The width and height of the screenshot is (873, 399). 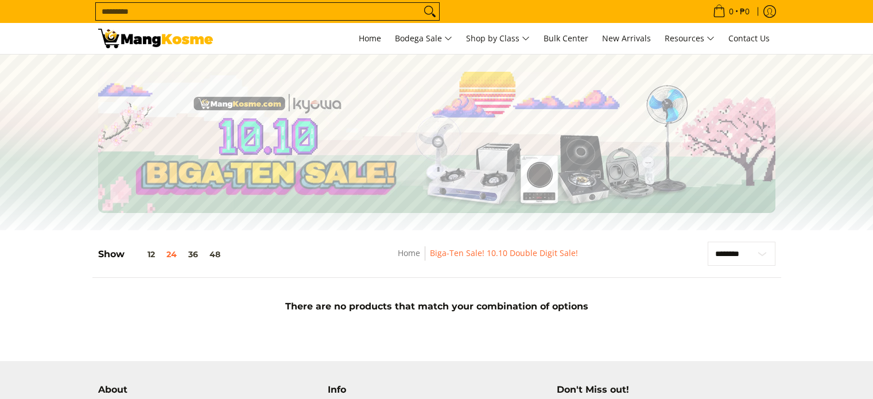 What do you see at coordinates (423, 38) in the screenshot?
I see `a: Bodega Sale` at bounding box center [423, 38].